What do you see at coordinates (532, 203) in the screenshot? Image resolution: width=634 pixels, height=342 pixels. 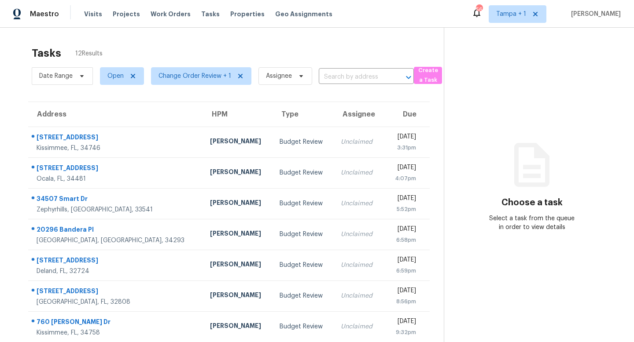 I see `h3: Choose a task` at bounding box center [532, 203].